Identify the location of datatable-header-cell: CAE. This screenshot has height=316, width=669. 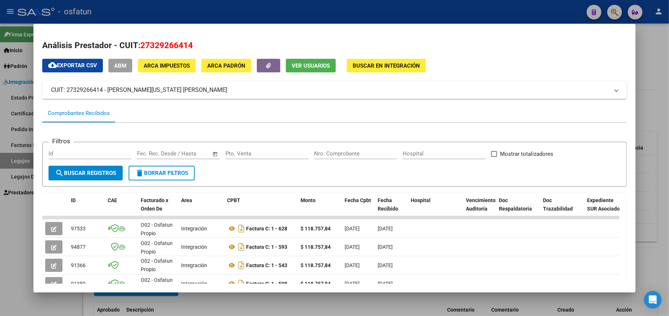
(121, 209).